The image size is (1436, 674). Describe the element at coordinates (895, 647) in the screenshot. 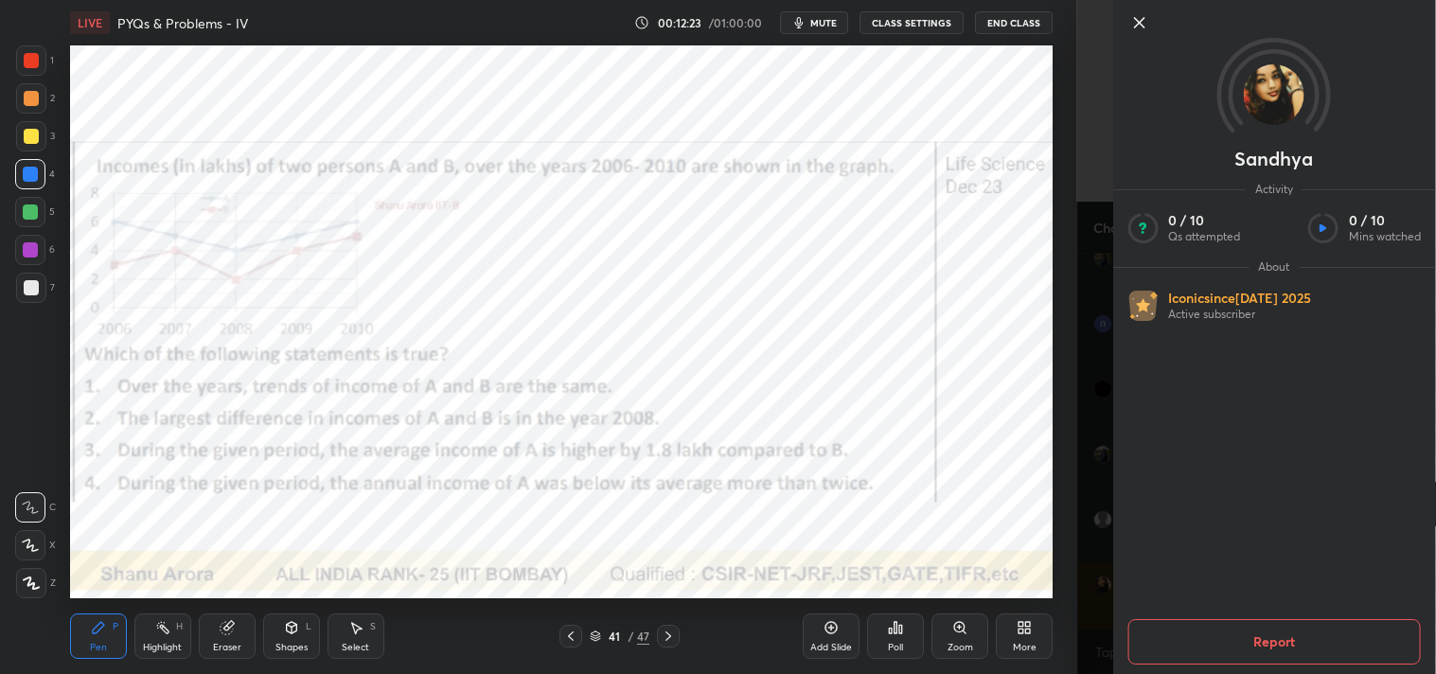

I see `div: Poll` at that location.